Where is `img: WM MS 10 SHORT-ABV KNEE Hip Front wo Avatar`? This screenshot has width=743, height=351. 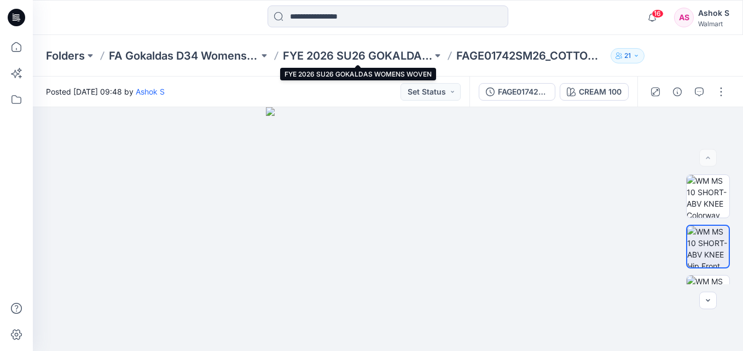 img: WM MS 10 SHORT-ABV KNEE Hip Front wo Avatar is located at coordinates (708, 247).